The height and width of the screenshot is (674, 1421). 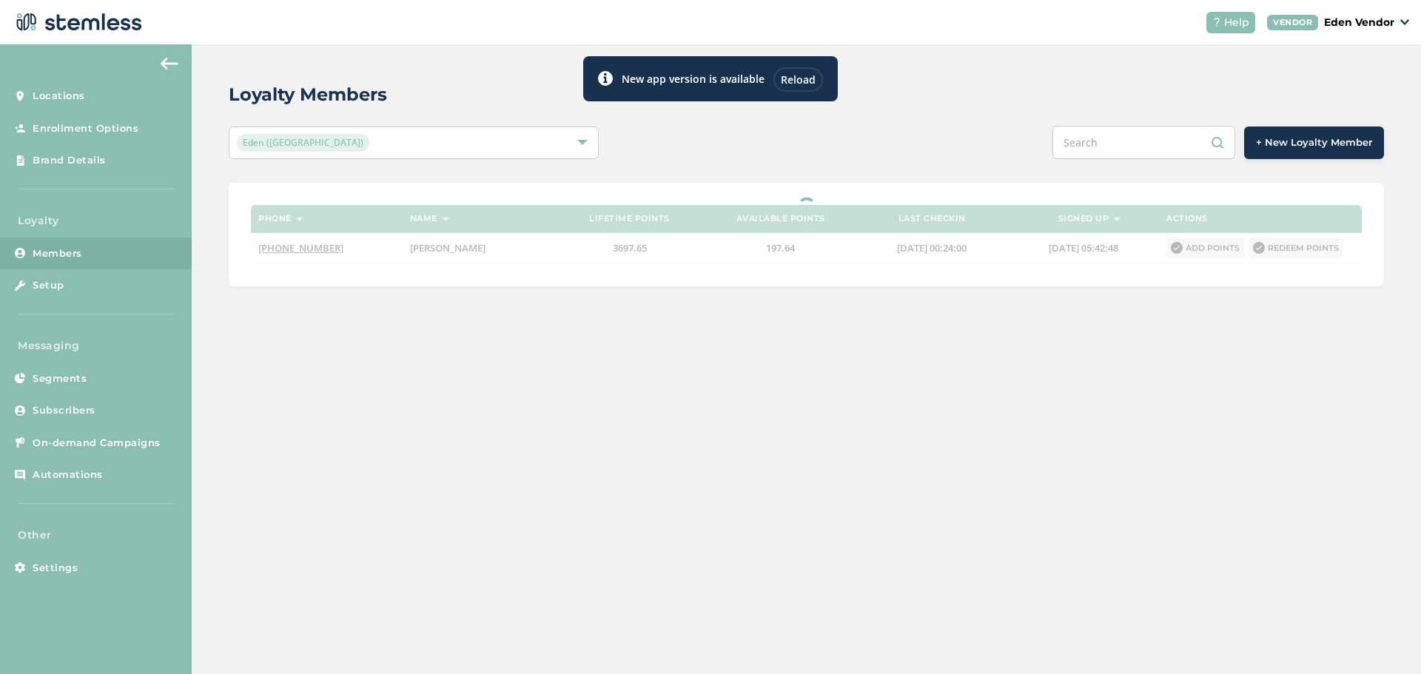 What do you see at coordinates (1314, 143) in the screenshot?
I see `button: + New Loyalty Member` at bounding box center [1314, 143].